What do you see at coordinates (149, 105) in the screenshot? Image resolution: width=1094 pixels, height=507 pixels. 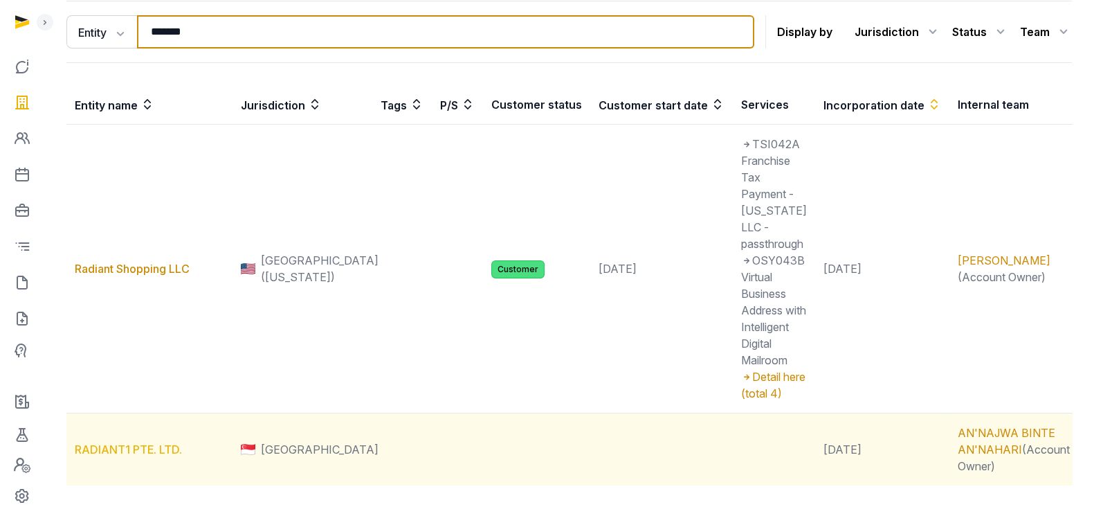 I see `th: Entity name` at bounding box center [149, 105].